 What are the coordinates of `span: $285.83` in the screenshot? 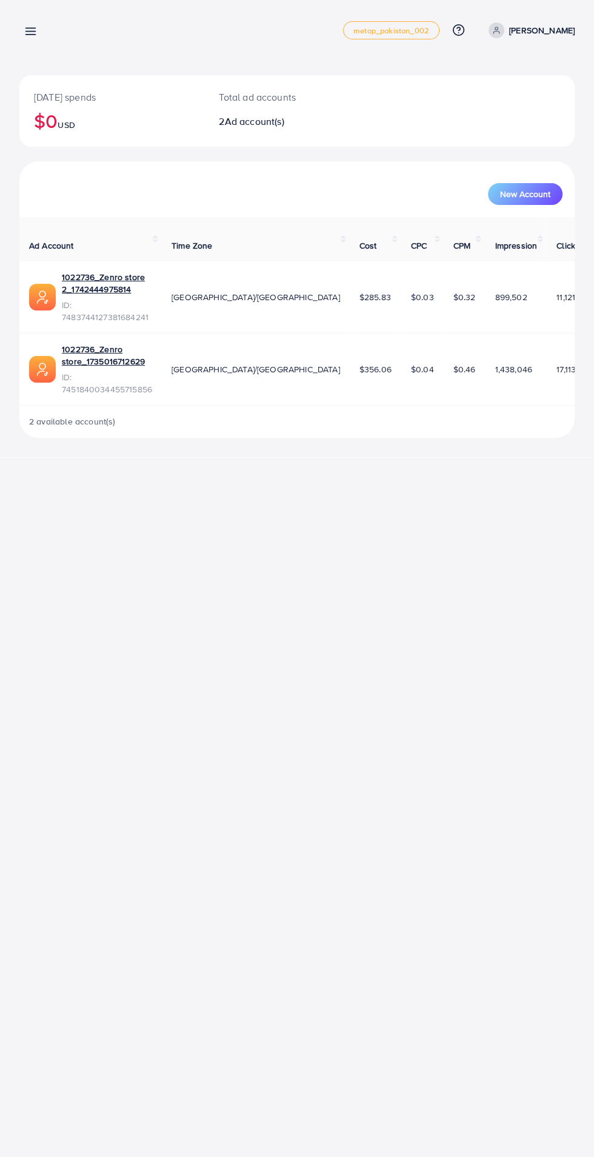 It's located at (375, 297).